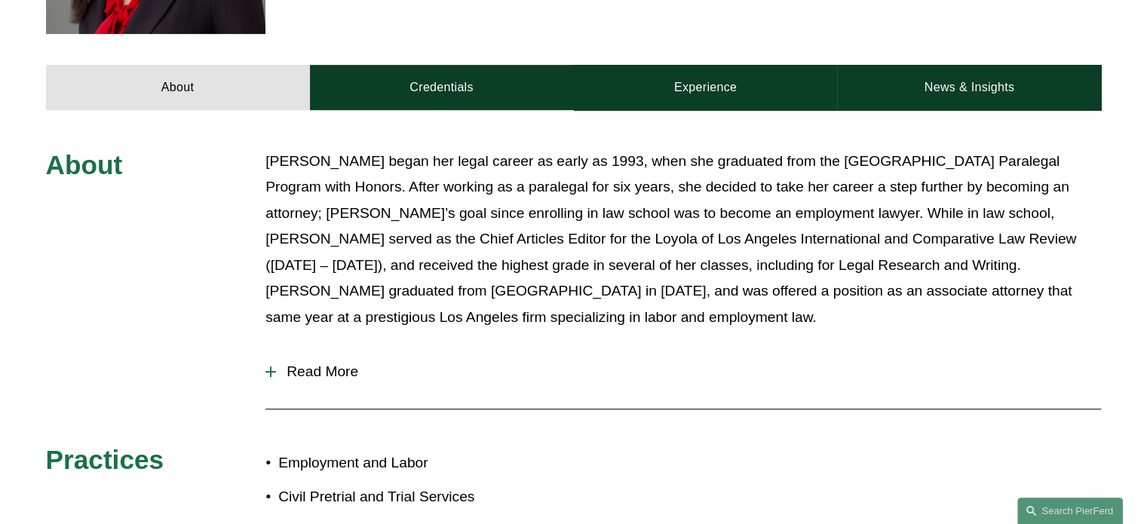 This screenshot has width=1147, height=524. Describe the element at coordinates (706, 87) in the screenshot. I see `a: Experience` at that location.